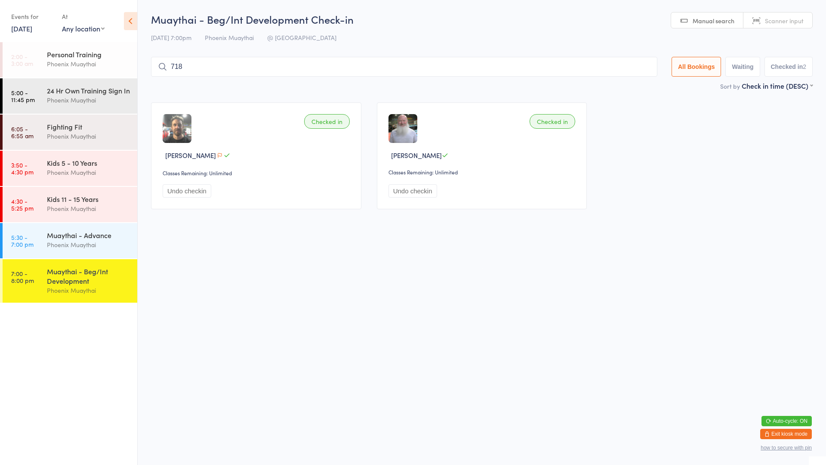  I want to click on div: 24 Hr Own Training Sign In, so click(88, 90).